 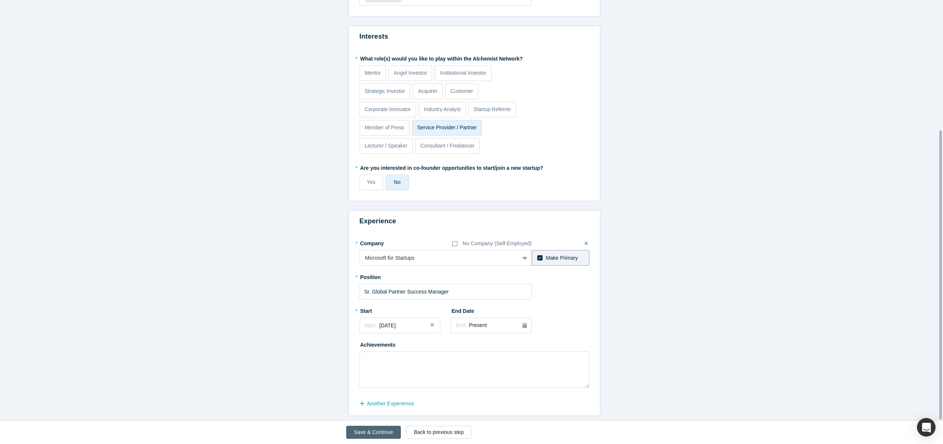 What do you see at coordinates (387, 109) in the screenshot?
I see `p: Corporate Innovator` at bounding box center [387, 109].